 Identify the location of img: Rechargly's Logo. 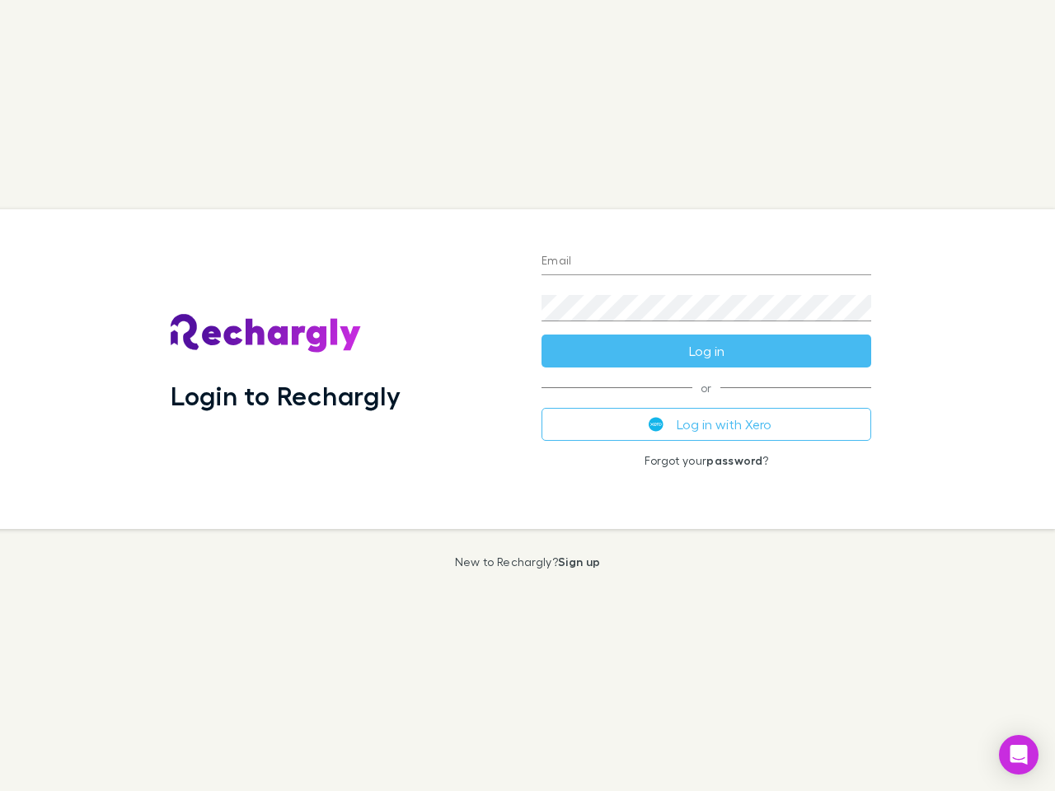
(266, 334).